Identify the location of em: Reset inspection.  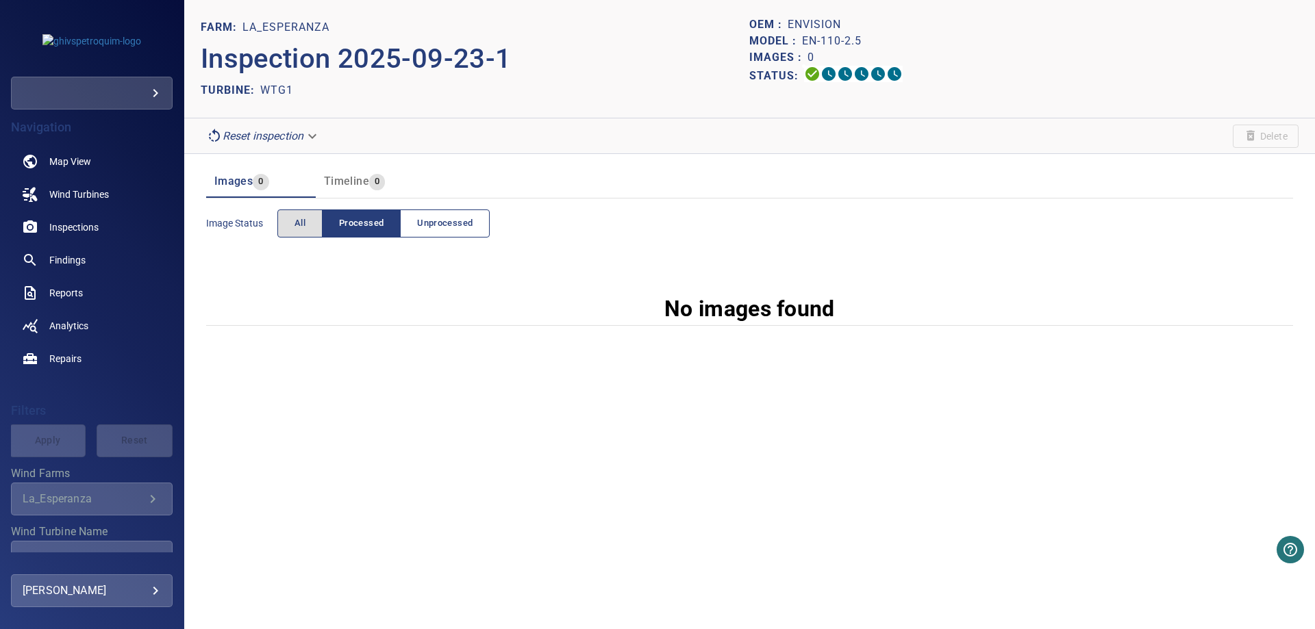
(263, 136).